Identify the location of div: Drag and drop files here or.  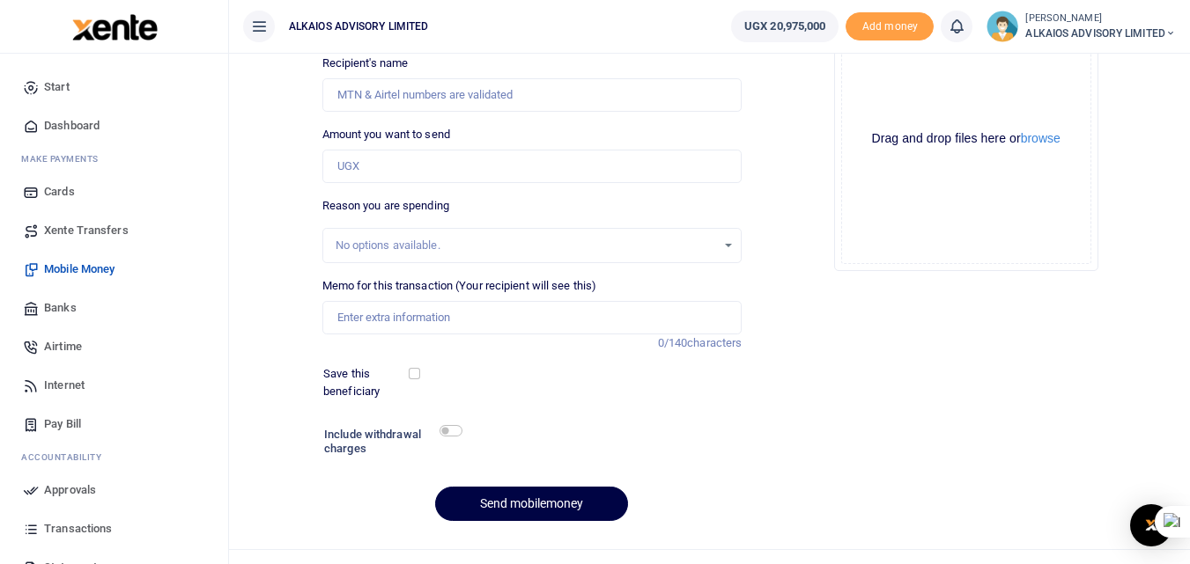
(966, 138).